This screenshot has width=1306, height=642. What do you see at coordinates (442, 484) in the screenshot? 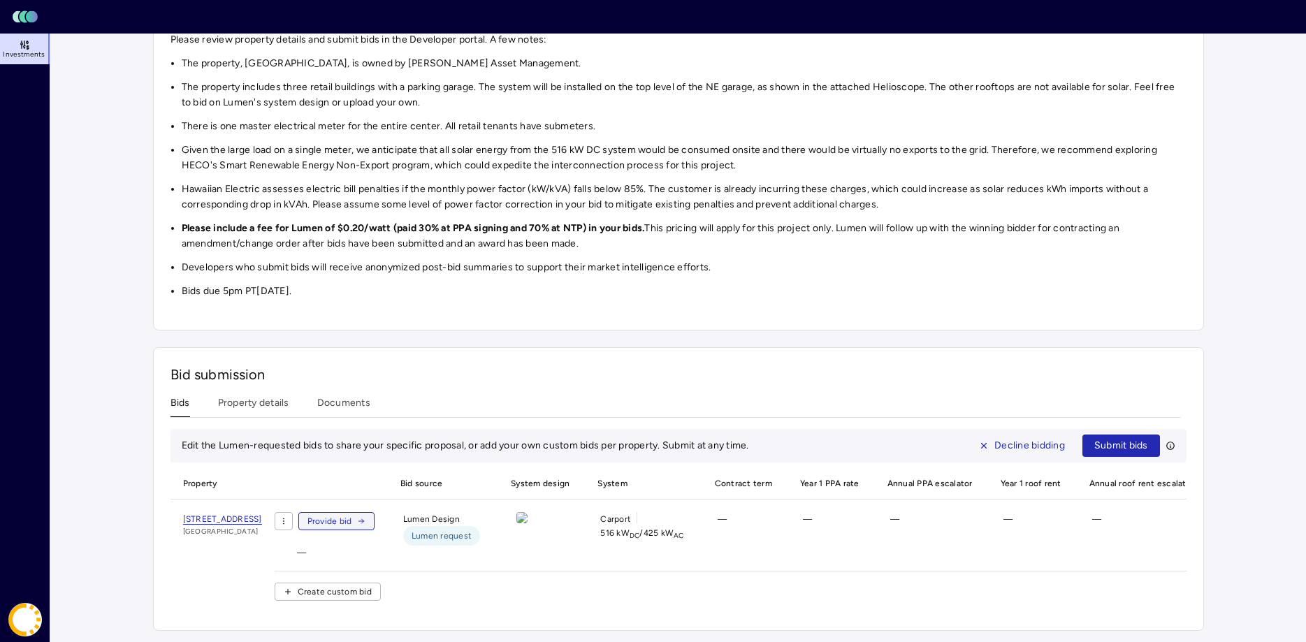
I see `span: Bid source` at bounding box center [442, 484].